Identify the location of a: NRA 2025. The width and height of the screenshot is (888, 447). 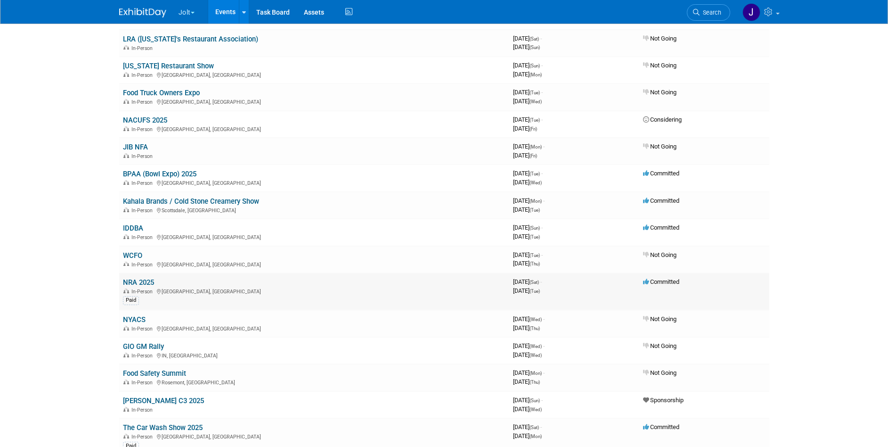
(139, 282).